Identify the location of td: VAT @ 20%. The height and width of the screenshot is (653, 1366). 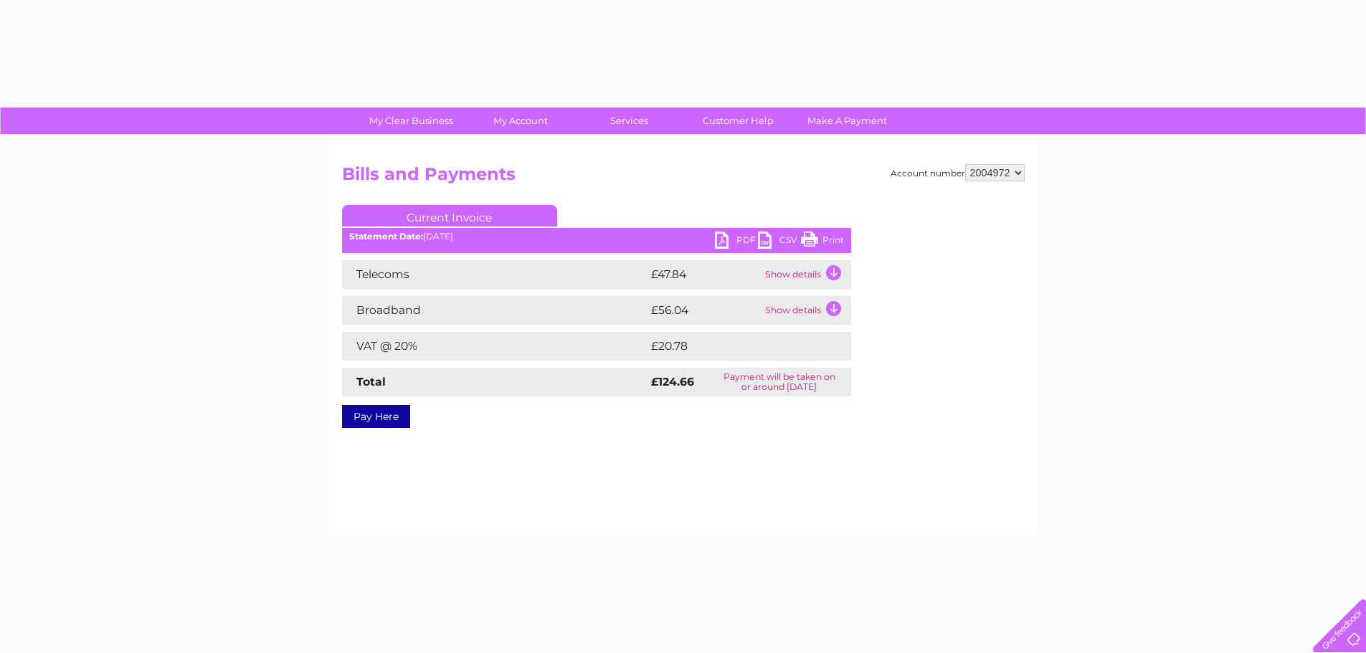
(495, 346).